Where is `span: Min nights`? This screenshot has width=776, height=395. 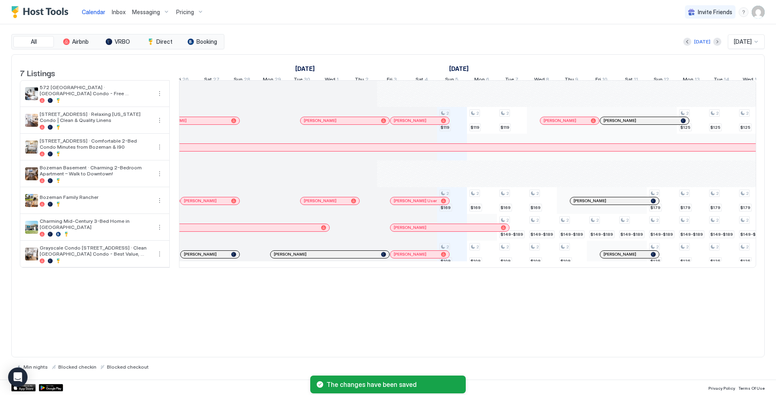
span: Min nights is located at coordinates (36, 366).